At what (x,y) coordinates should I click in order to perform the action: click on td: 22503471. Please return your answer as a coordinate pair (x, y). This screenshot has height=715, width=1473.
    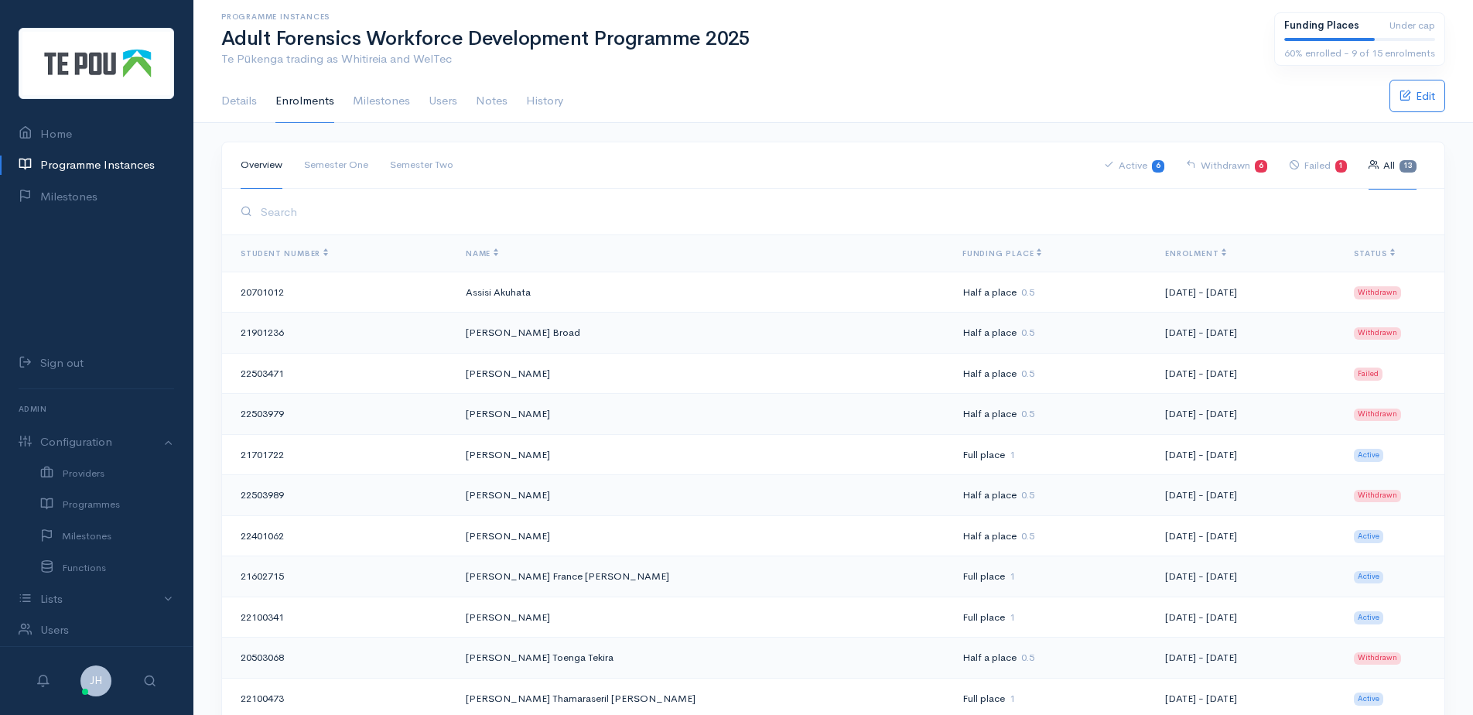
    Looking at the image, I should click on (337, 373).